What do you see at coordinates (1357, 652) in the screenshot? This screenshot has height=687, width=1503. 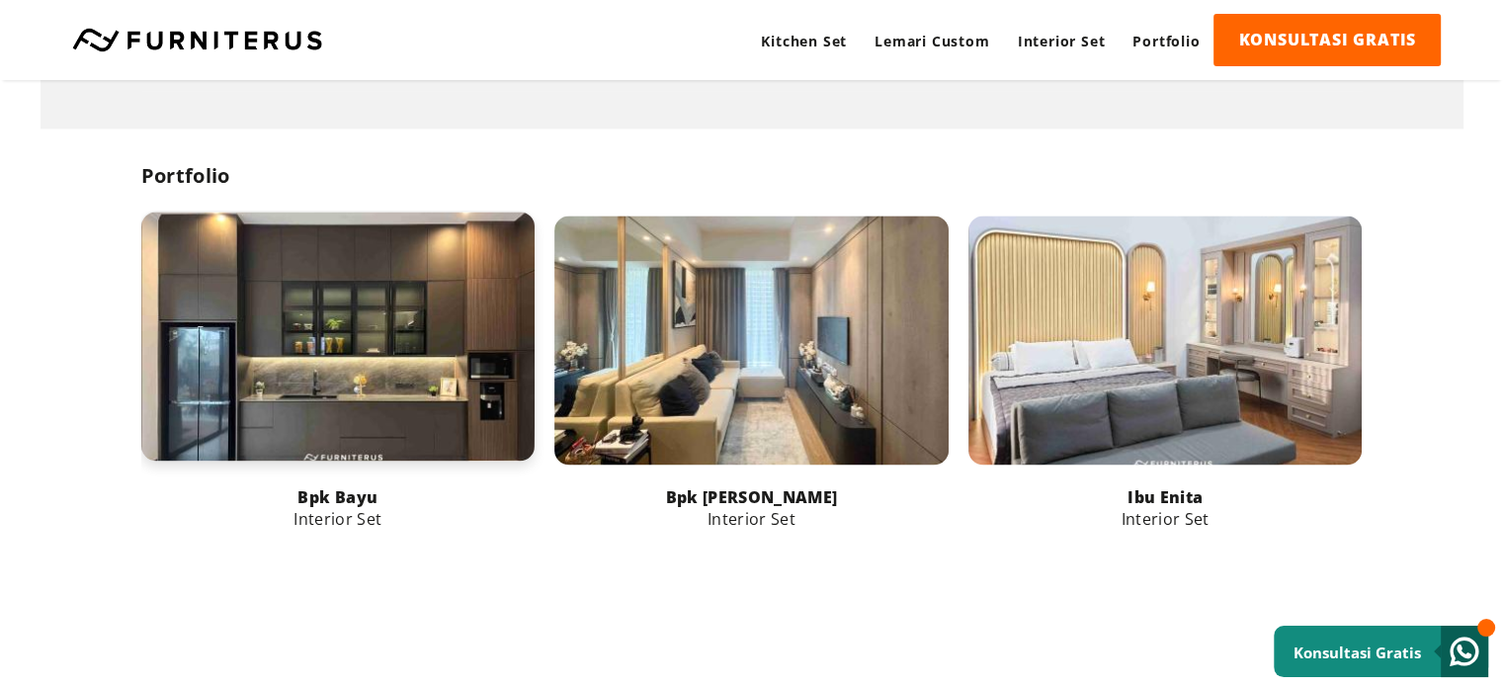 I see `small: Konsultasi Gratis` at bounding box center [1357, 652].